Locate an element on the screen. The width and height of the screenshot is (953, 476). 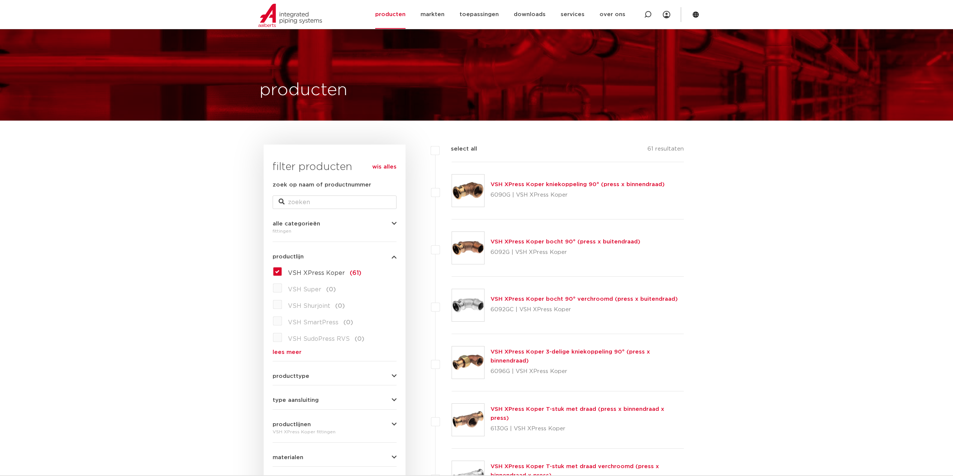
button: producttype is located at coordinates (334, 376).